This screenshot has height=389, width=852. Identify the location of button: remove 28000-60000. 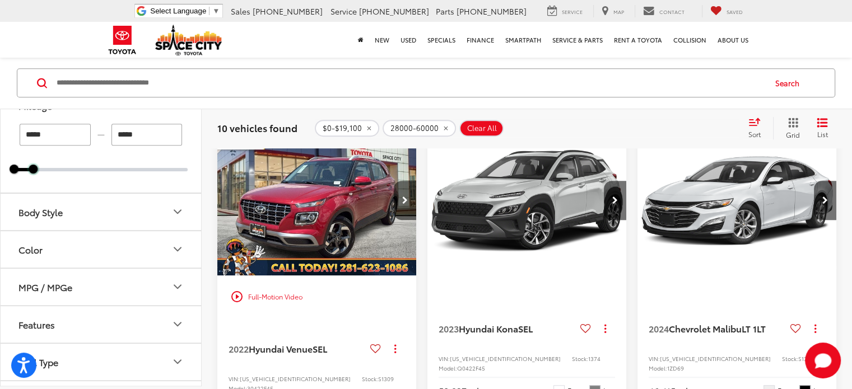
(419, 129).